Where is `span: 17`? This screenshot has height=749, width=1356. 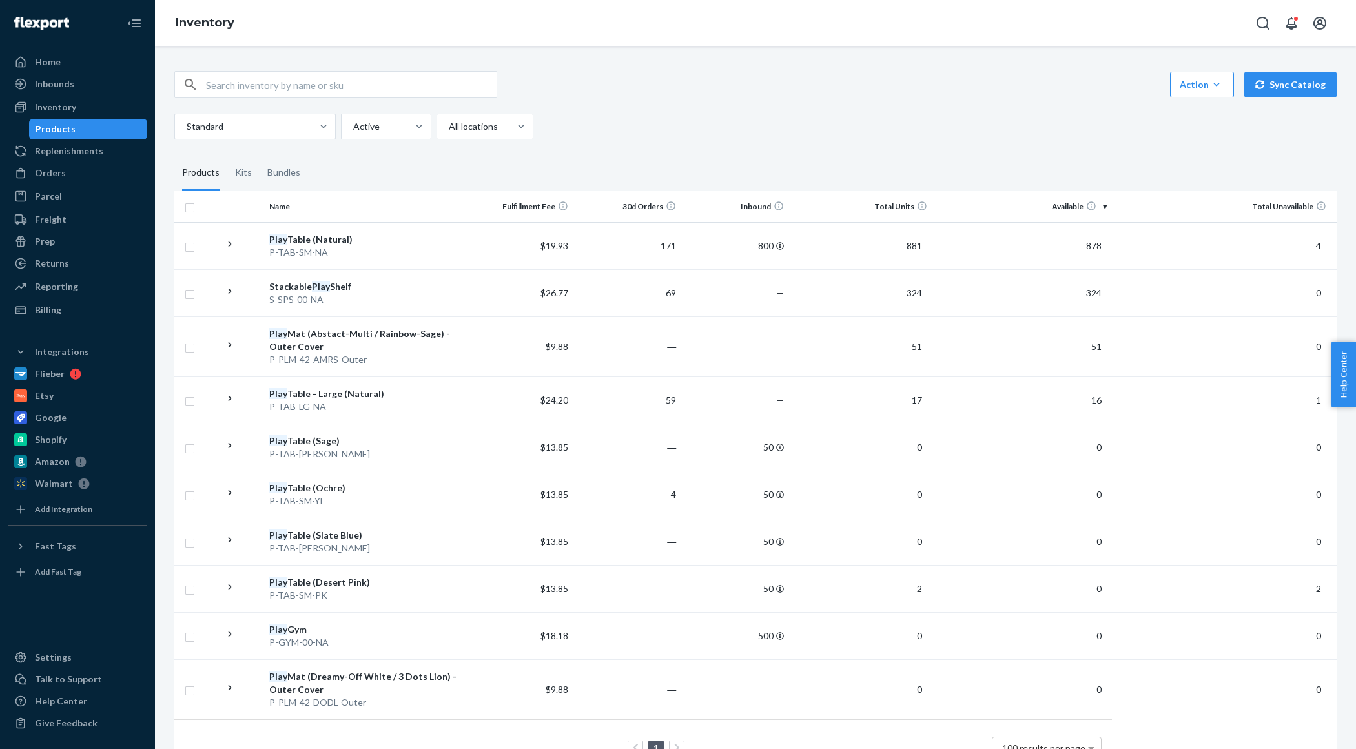
span: 17 is located at coordinates (917, 400).